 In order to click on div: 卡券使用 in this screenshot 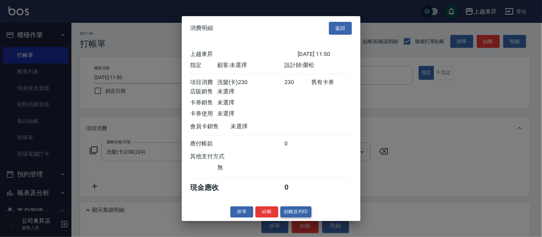, I will do `click(204, 114)`.